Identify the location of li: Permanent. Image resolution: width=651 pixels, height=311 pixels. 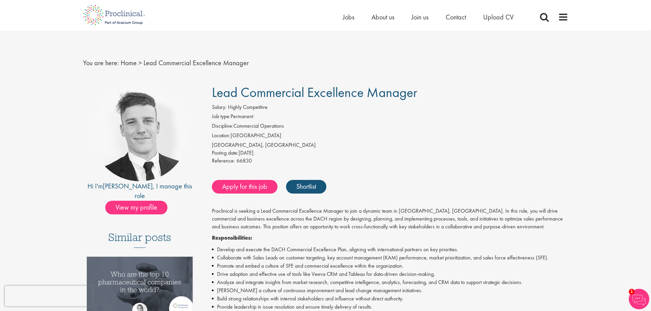
(390, 118).